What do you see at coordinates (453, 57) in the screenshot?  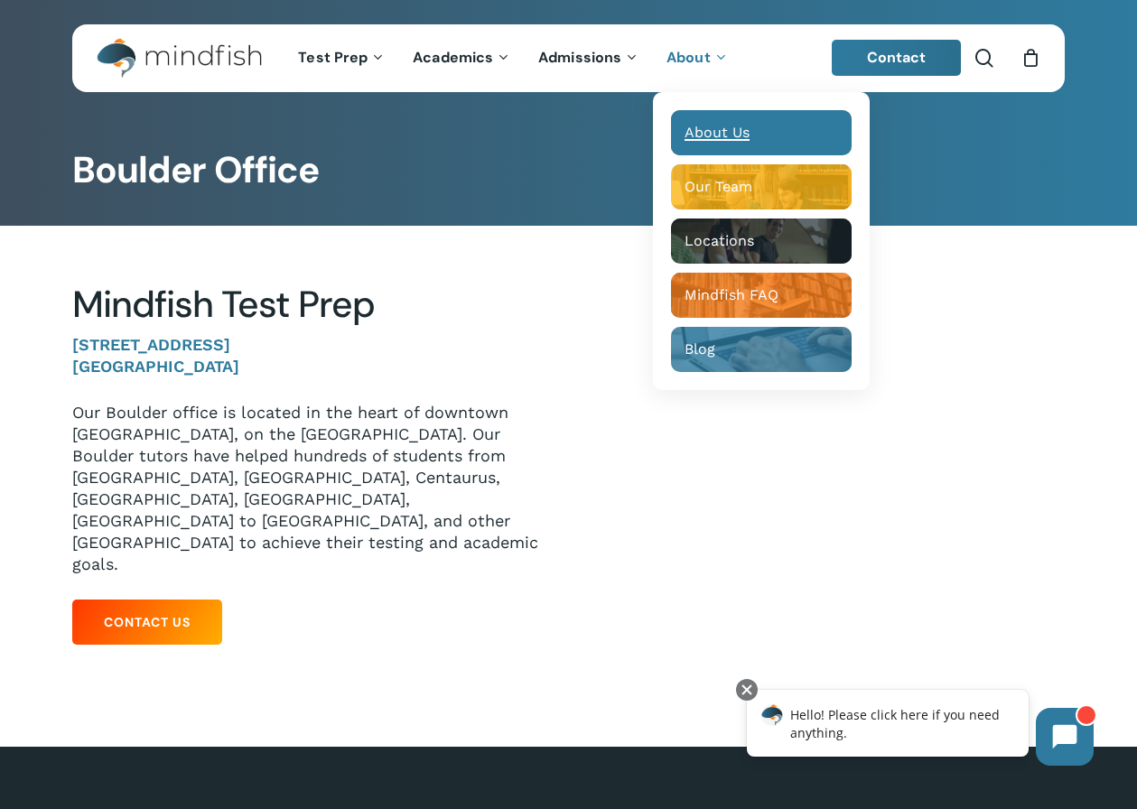 I see `span: Academics` at bounding box center [453, 57].